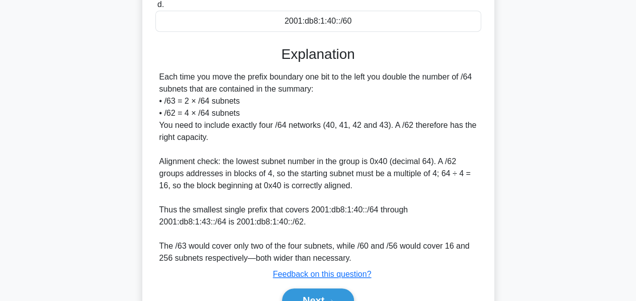 Image resolution: width=636 pixels, height=301 pixels. Describe the element at coordinates (322, 273) in the screenshot. I see `a: Feedback on this question?` at that location.